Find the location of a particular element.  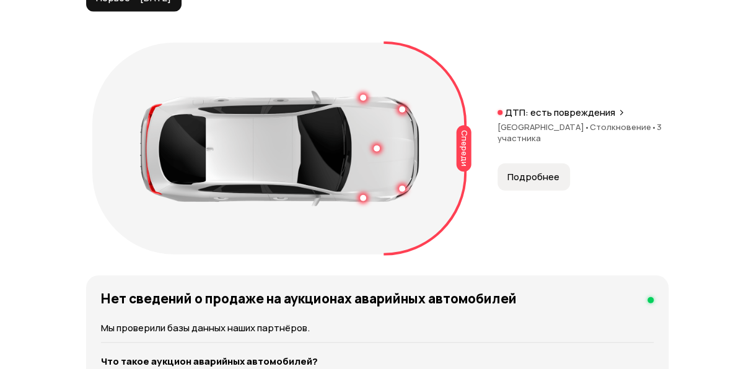

h4: Нет сведений о продаже на аукционах аварийных автомобилей is located at coordinates (308, 299).